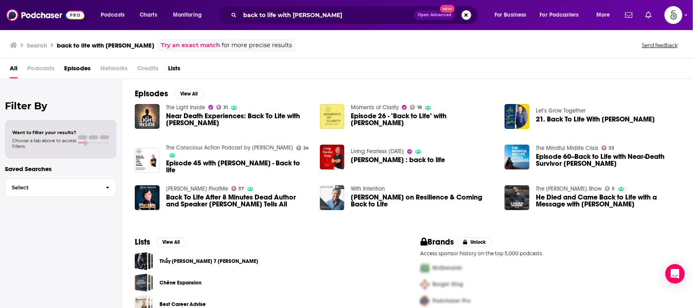 The image size is (693, 308). What do you see at coordinates (46, 15) in the screenshot?
I see `a: Podchaser - Follow, Share and Rate Podcasts` at bounding box center [46, 15].